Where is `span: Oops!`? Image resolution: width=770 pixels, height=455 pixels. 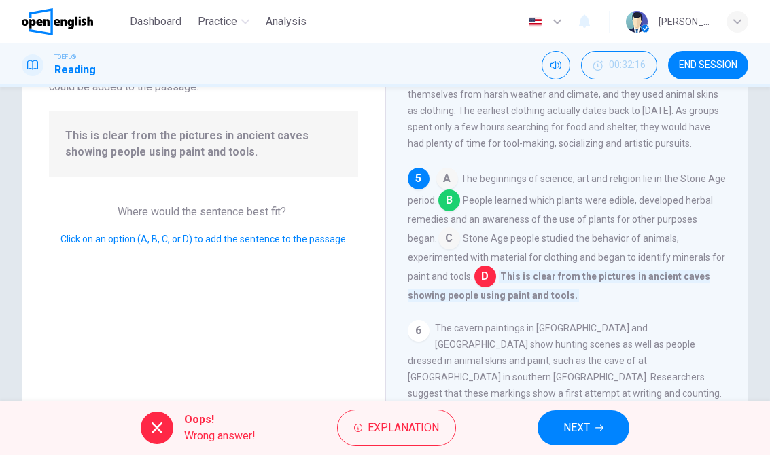 span: Oops! is located at coordinates (220, 420).